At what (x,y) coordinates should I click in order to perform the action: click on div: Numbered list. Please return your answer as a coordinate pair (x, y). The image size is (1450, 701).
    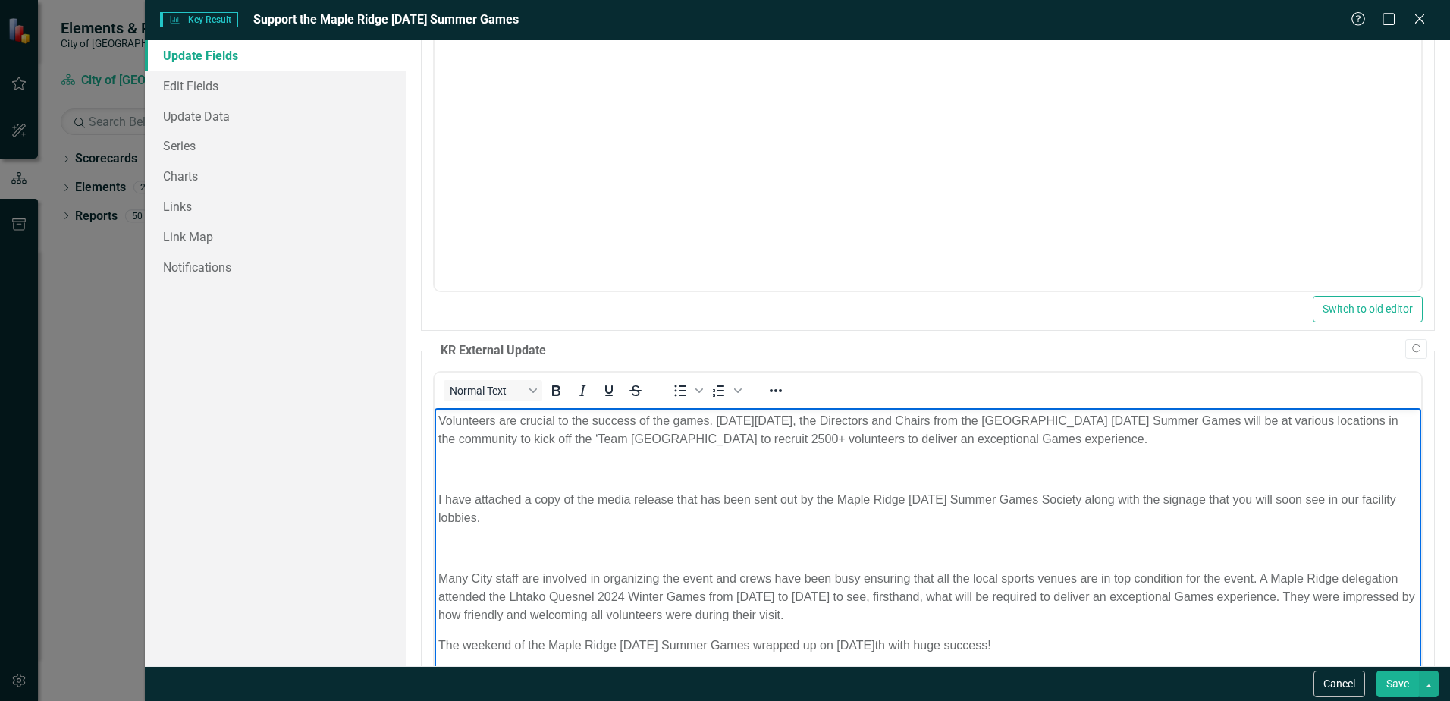
    Looking at the image, I should click on (725, 391).